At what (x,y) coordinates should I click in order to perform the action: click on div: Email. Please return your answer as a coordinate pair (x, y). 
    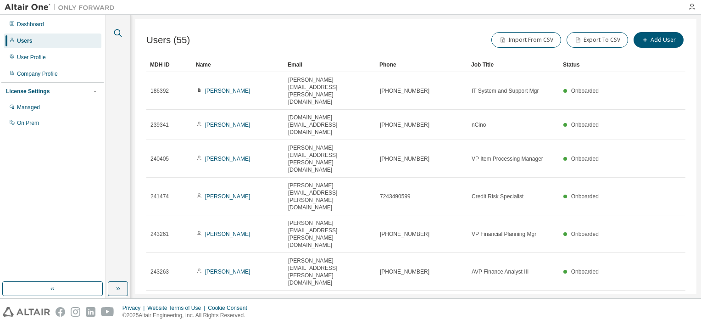
    Looking at the image, I should click on (330, 65).